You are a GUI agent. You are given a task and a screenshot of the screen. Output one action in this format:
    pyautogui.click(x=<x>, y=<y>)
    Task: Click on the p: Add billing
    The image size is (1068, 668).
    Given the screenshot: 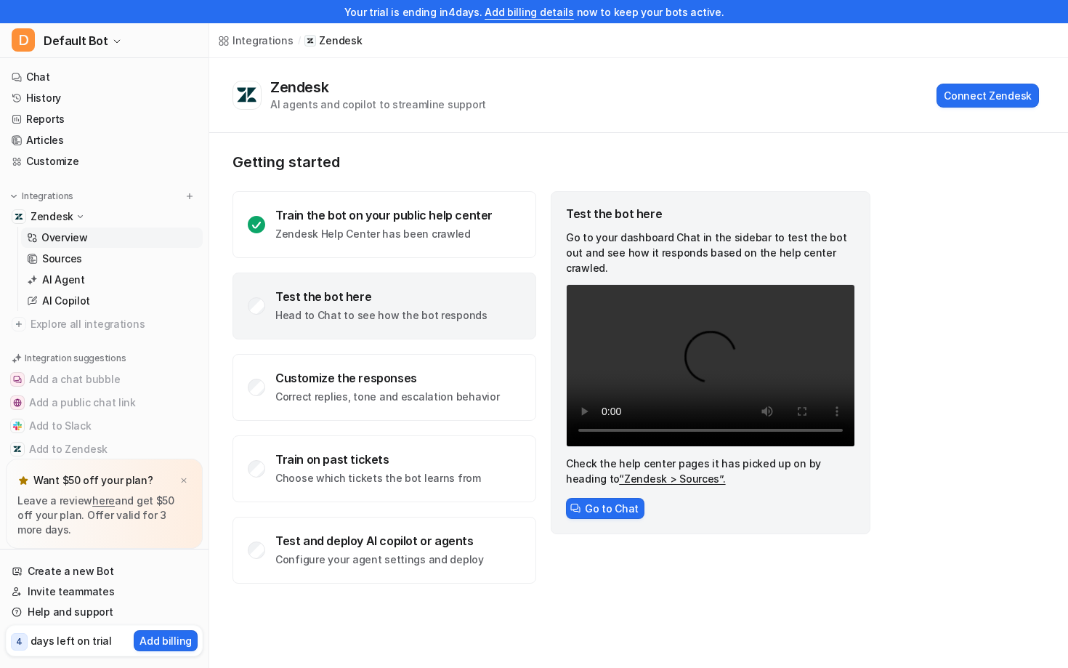 What is the action you would take?
    pyautogui.click(x=166, y=640)
    